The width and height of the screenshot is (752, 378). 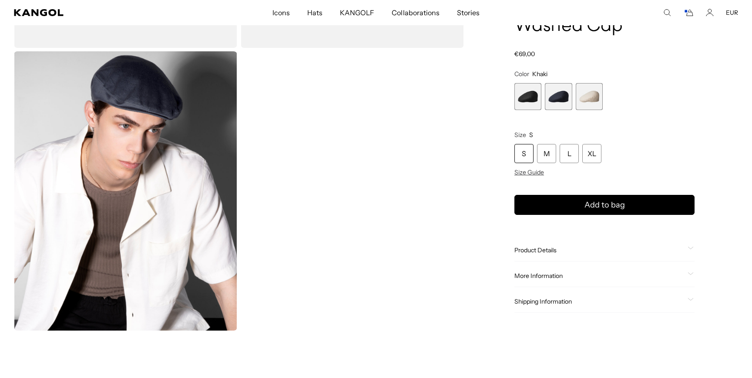 What do you see at coordinates (599, 276) in the screenshot?
I see `span: More Information` at bounding box center [599, 276].